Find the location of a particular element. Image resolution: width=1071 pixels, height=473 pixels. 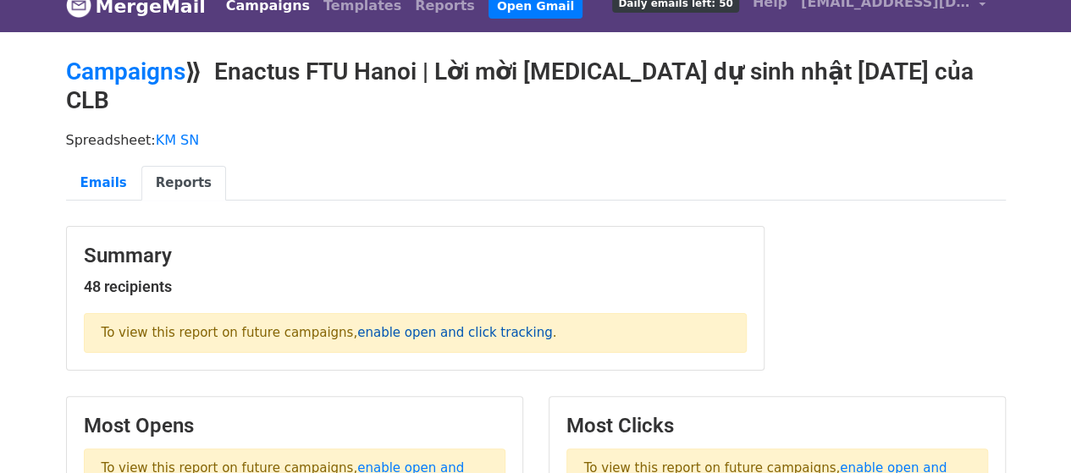

div: Tiện ích trò chuyện is located at coordinates (1029, 433).